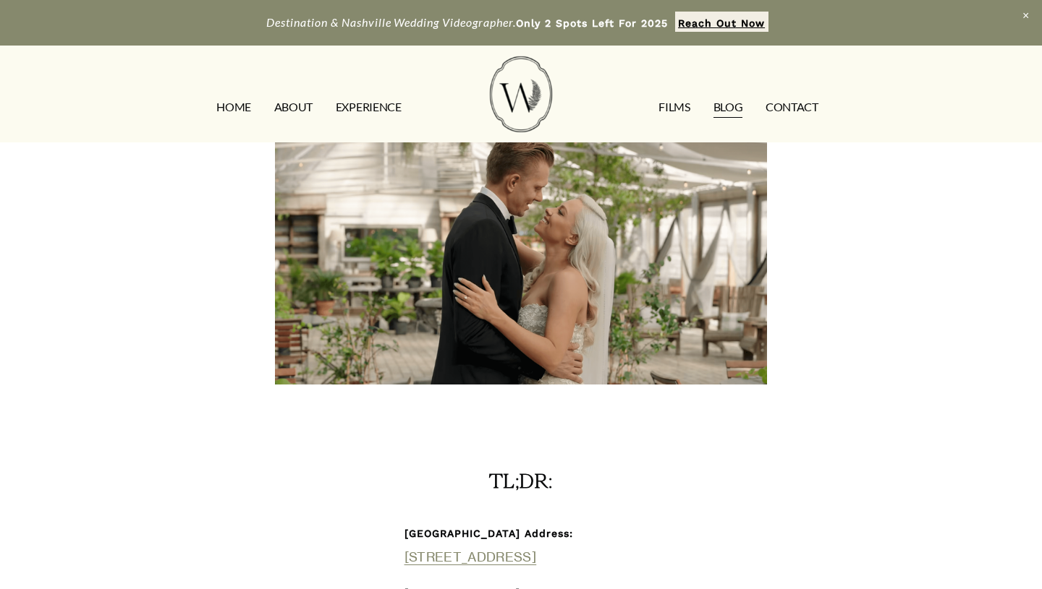 The image size is (1042, 589). What do you see at coordinates (520, 481) in the screenshot?
I see `strong: TL;DR:` at bounding box center [520, 481].